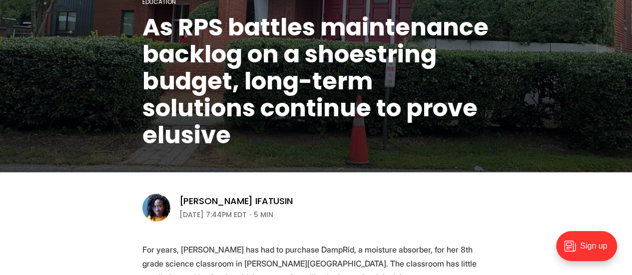  I want to click on span: 5 min, so click(263, 215).